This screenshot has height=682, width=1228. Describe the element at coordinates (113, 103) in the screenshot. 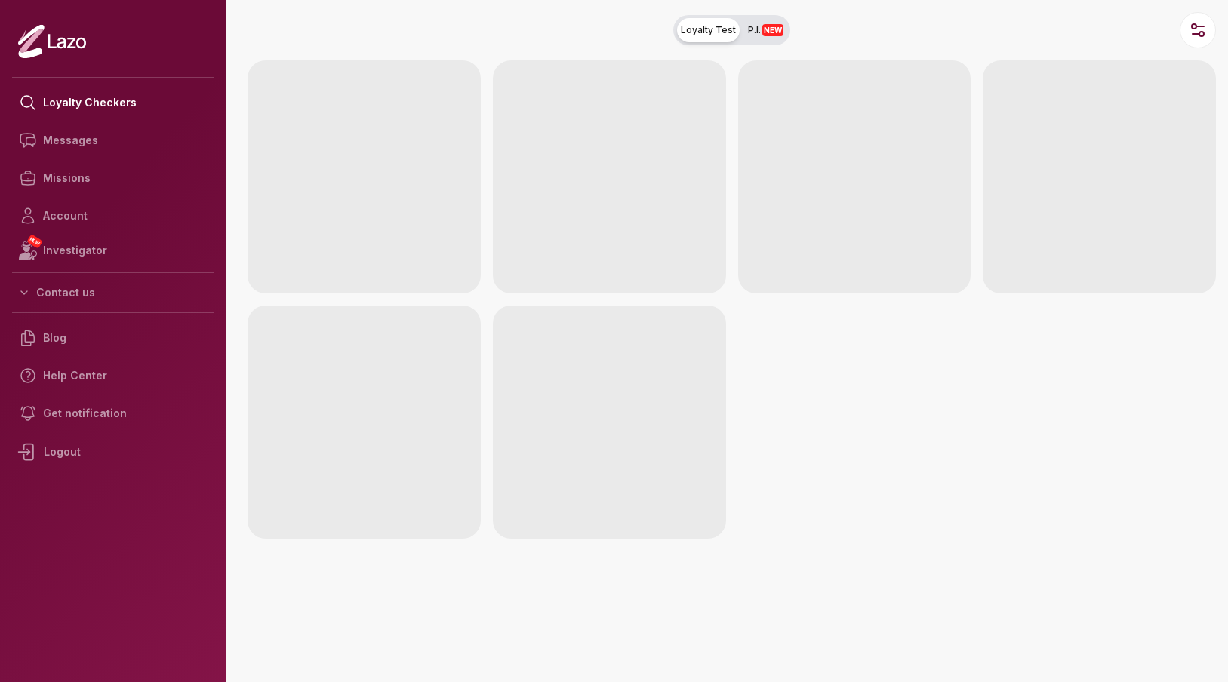

I see `a: Loyalty Checkers` at that location.